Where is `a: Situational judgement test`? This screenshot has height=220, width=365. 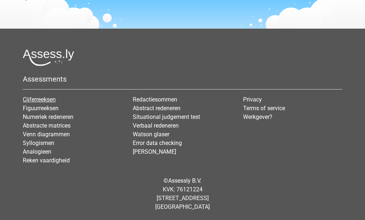
a: Situational judgement test is located at coordinates (166, 117).